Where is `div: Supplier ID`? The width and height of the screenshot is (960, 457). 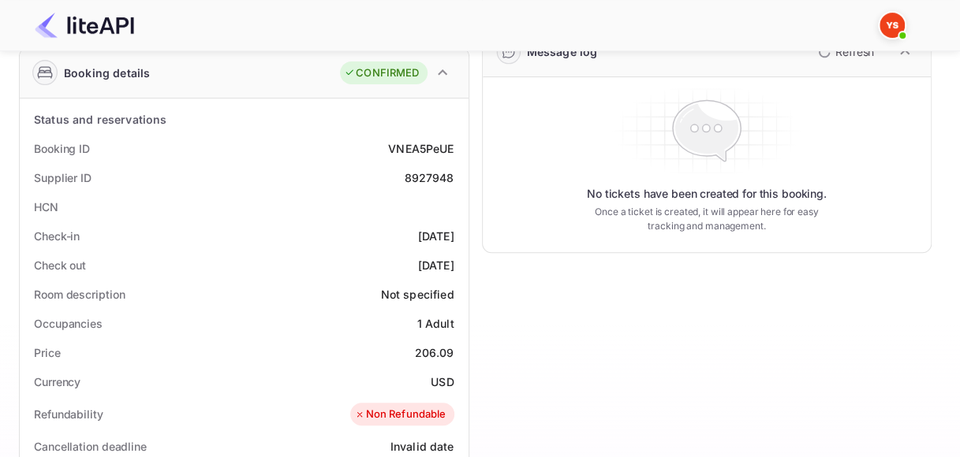
div: Supplier ID is located at coordinates (62, 177).